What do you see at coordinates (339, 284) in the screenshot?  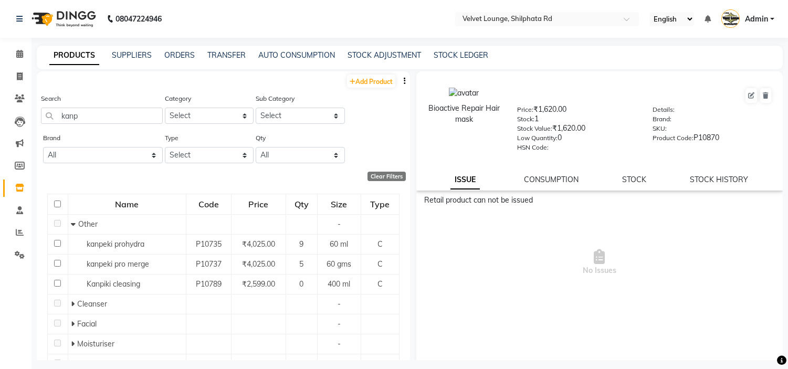 I see `span: 400 ml` at bounding box center [339, 284].